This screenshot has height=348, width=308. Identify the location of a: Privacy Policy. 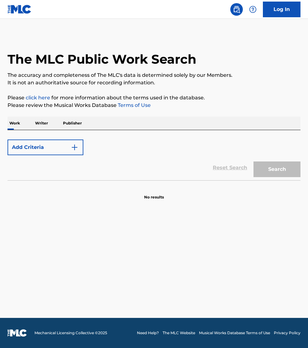
(287, 333).